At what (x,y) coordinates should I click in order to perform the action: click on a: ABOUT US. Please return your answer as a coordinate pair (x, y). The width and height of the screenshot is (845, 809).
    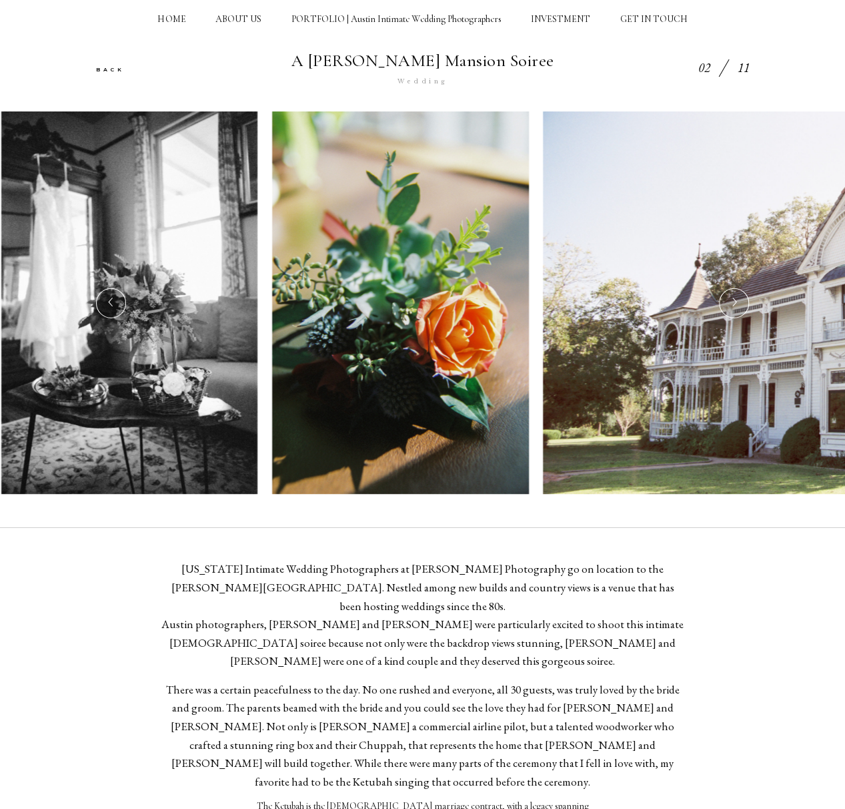
    Looking at the image, I should click on (238, 19).